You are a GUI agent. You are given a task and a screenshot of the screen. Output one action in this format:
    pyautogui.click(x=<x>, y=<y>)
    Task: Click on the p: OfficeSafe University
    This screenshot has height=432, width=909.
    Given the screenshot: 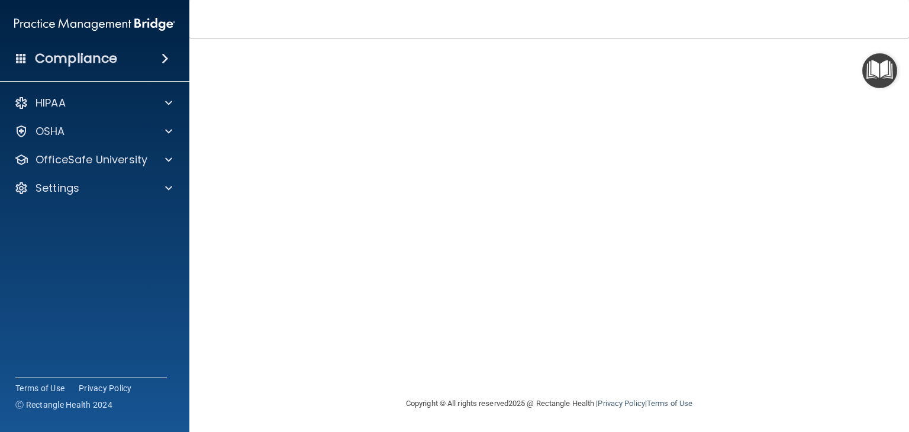 What is the action you would take?
    pyautogui.click(x=91, y=160)
    